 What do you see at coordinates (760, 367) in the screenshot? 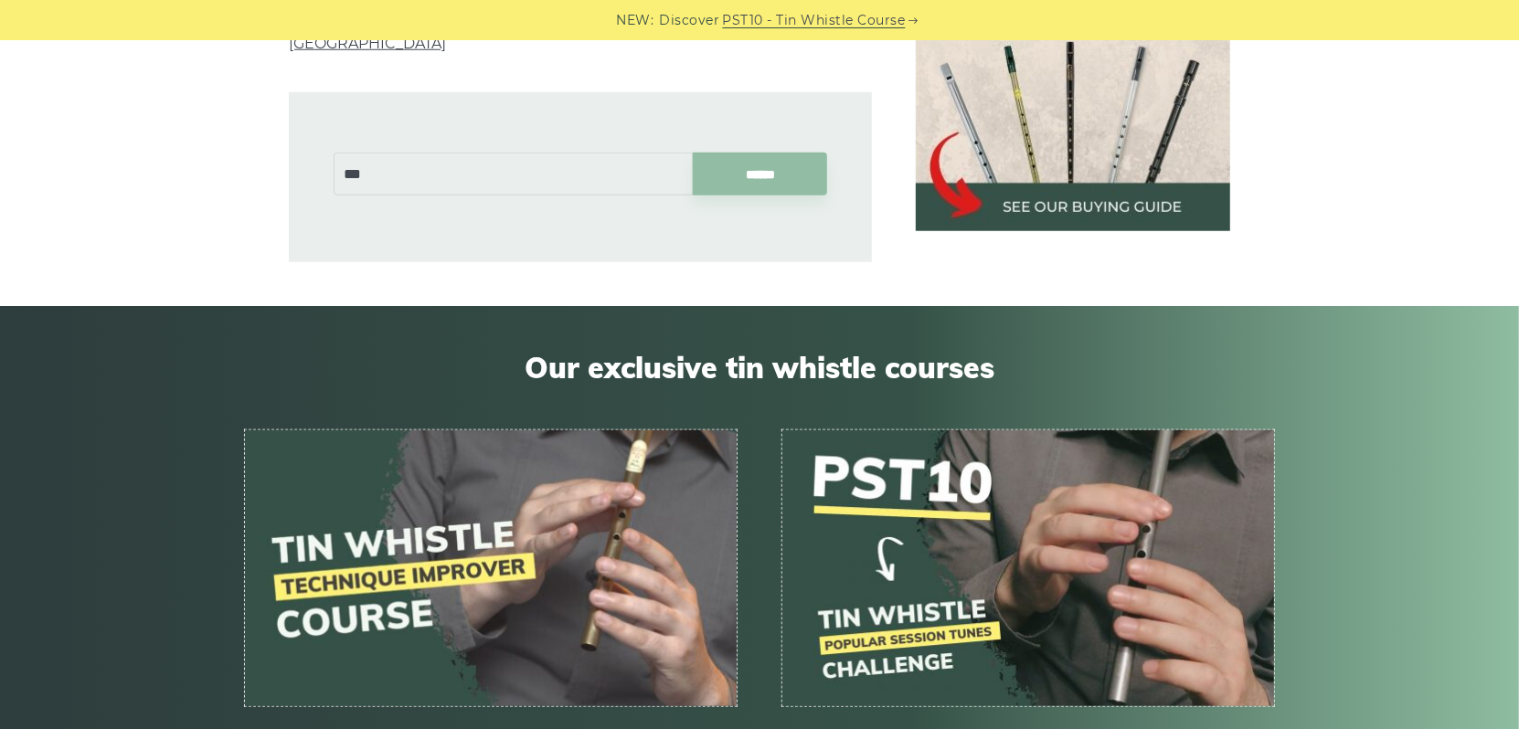
I see `span: Our exclusive tin whistle courses` at bounding box center [760, 367].